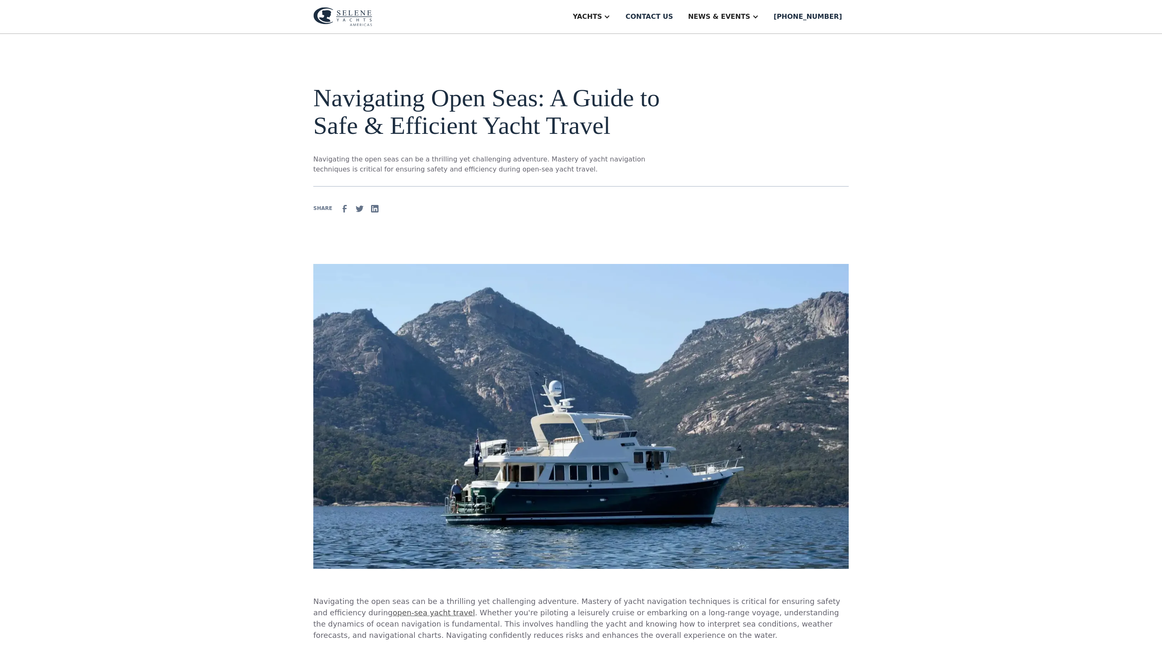 The width and height of the screenshot is (1162, 650). Describe the element at coordinates (434, 613) in the screenshot. I see `a: open-sea yacht travel` at that location.